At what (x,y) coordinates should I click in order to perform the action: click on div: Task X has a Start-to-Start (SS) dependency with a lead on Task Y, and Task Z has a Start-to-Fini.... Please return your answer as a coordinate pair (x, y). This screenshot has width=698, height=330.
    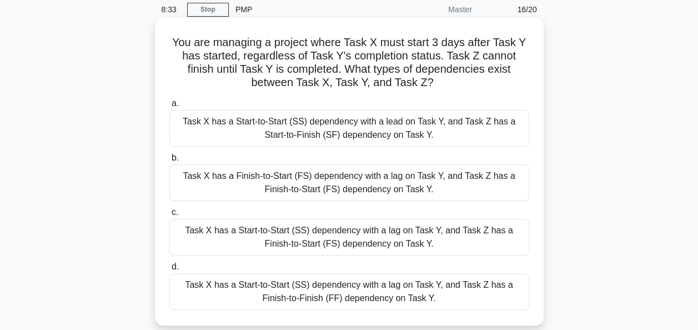
    Looking at the image, I should click on (349, 128).